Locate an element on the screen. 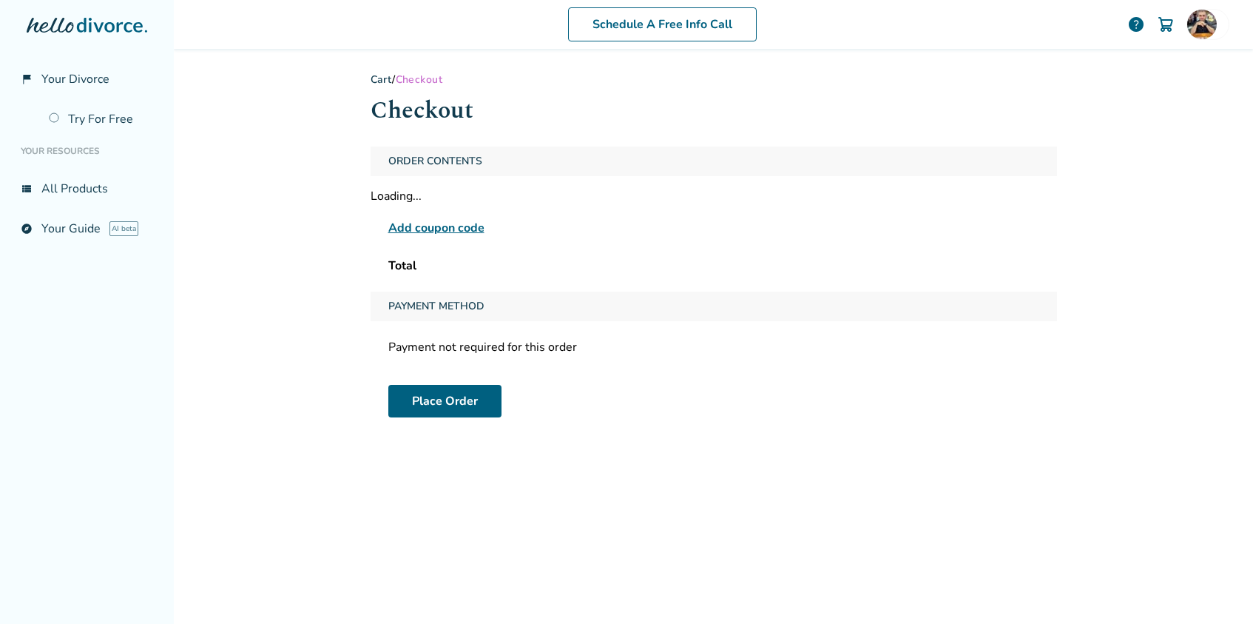 This screenshot has width=1253, height=624. button: Place Order is located at coordinates (445, 401).